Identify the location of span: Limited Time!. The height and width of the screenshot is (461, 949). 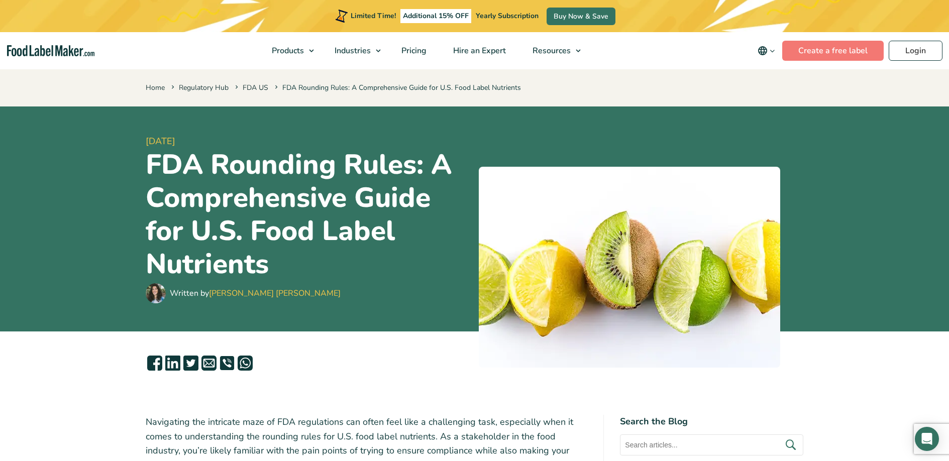
(373, 16).